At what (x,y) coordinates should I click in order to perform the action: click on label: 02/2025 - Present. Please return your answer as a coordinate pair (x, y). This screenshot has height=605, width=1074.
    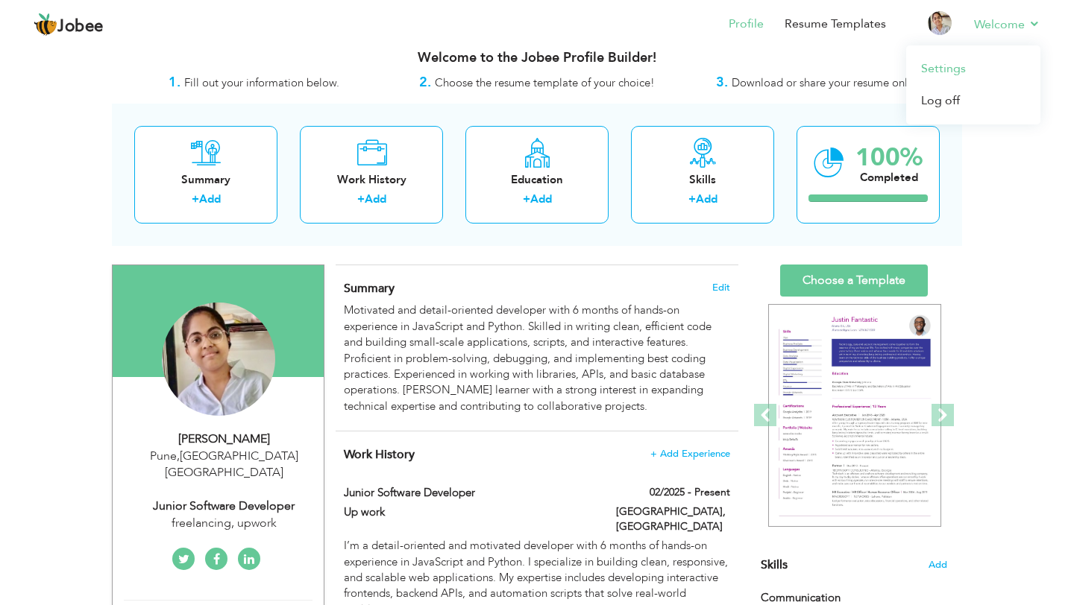
    Looking at the image, I should click on (690, 493).